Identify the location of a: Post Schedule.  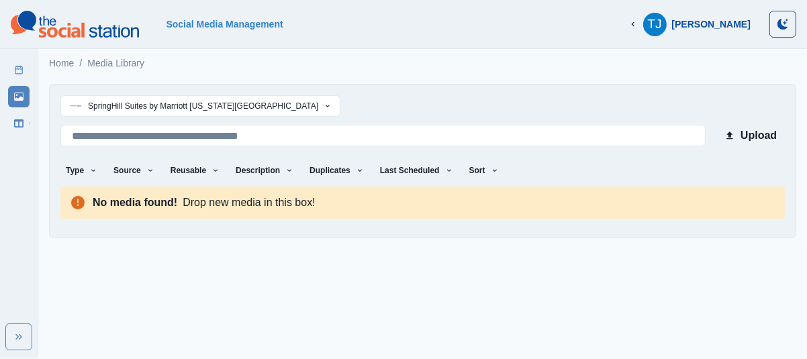
(19, 70).